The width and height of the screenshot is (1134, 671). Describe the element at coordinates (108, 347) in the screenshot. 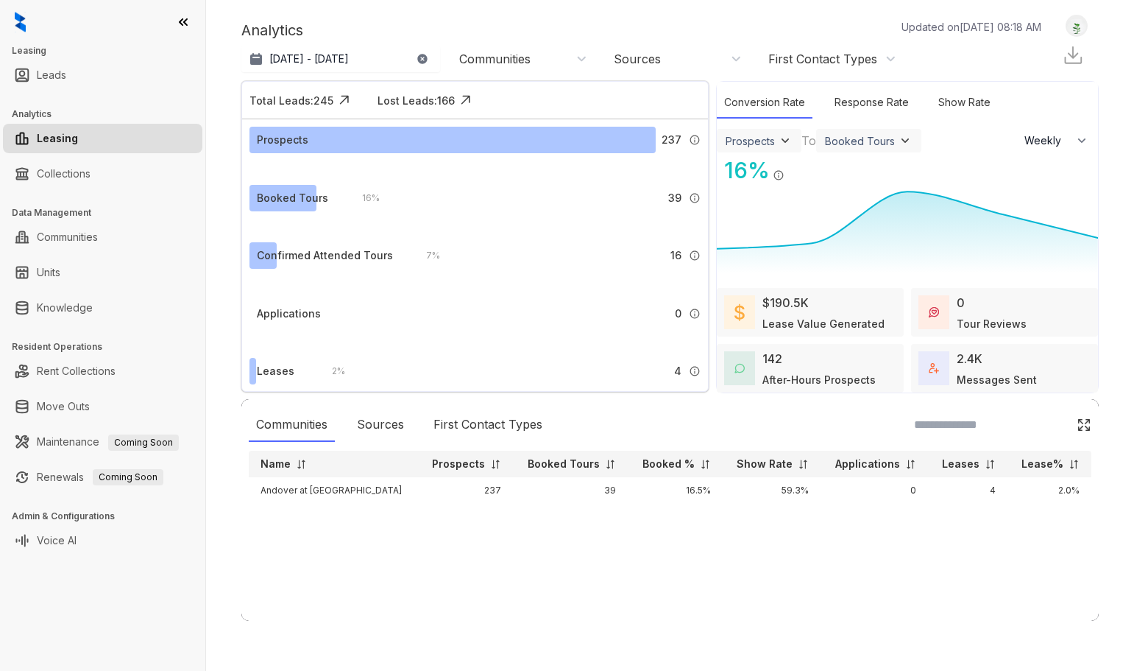

I see `h3: Resident Operations` at that location.